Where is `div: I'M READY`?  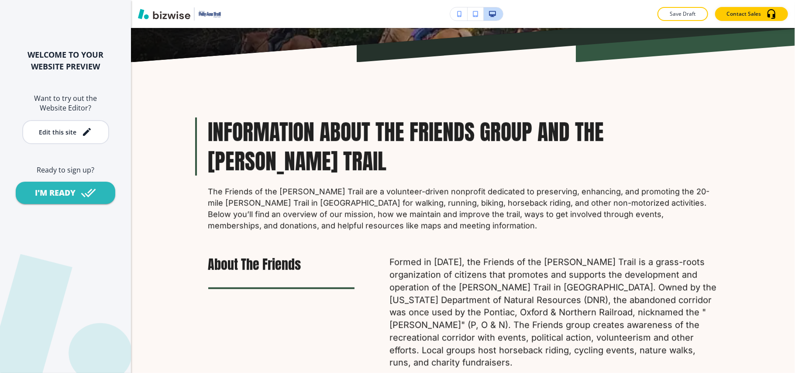
div: I'M READY is located at coordinates (55, 192).